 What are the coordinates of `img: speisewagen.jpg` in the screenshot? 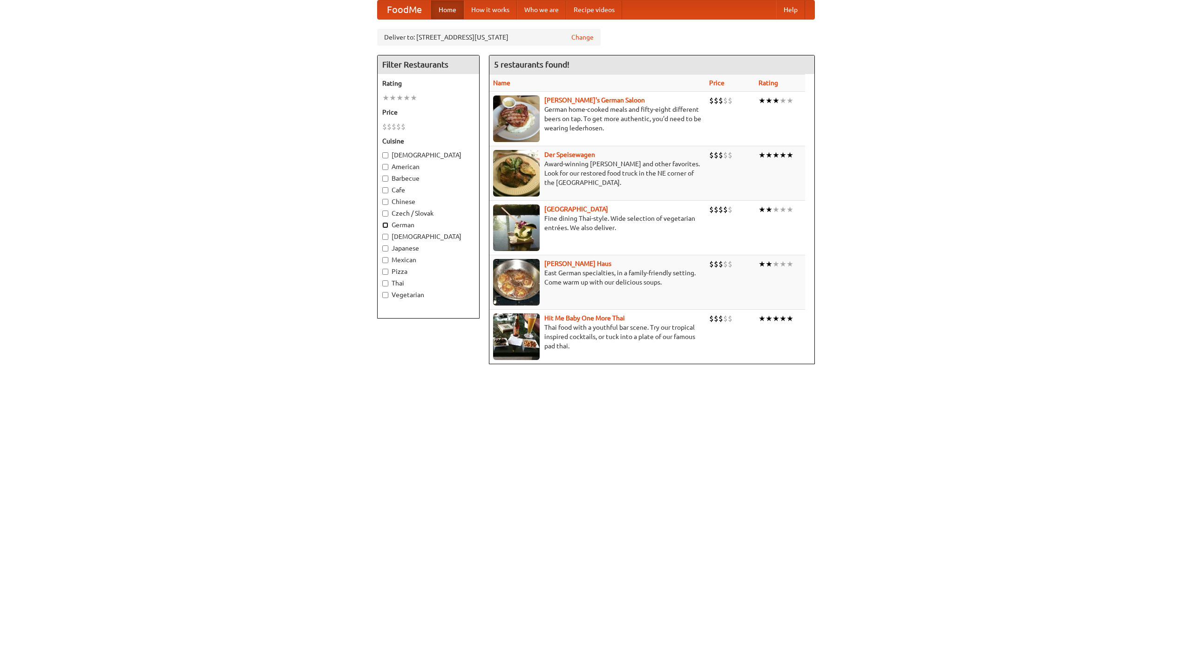 It's located at (517, 173).